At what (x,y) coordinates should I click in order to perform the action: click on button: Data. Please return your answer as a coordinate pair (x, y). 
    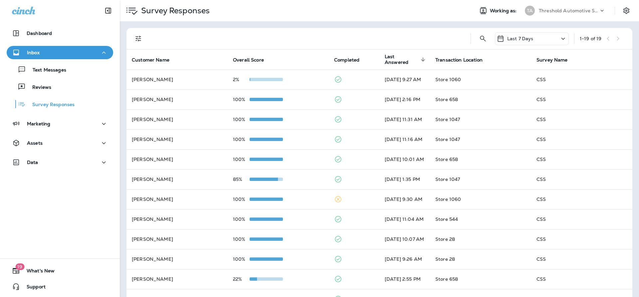
    Looking at the image, I should click on (60, 162).